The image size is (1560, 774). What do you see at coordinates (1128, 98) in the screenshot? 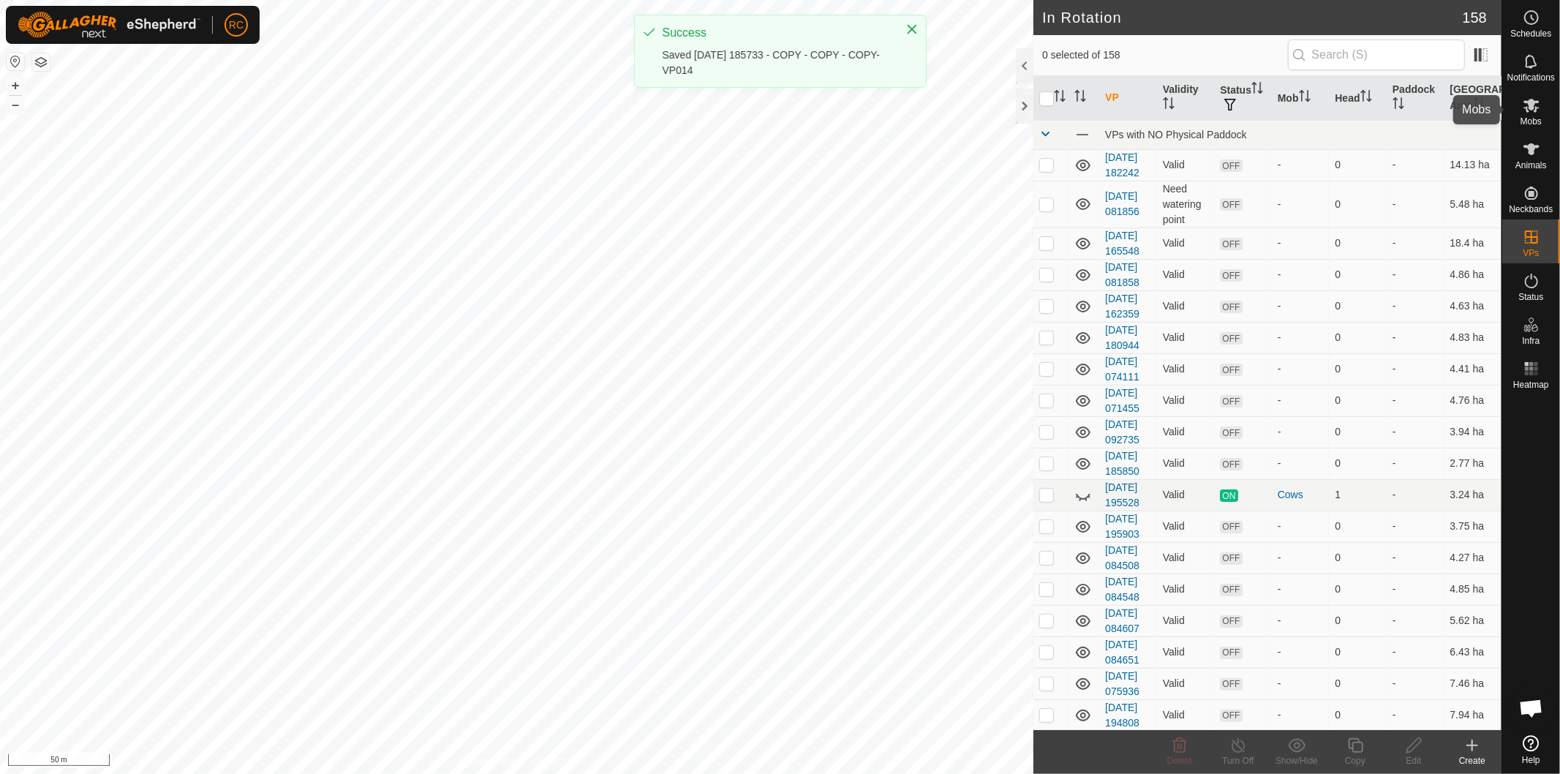
I see `th: VP` at bounding box center [1128, 98].